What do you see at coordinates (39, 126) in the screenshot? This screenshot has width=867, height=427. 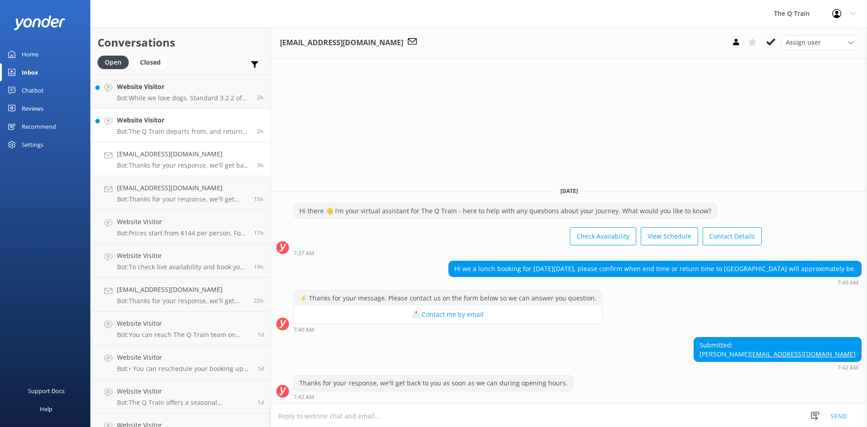 I see `div: Recommend` at bounding box center [39, 126].